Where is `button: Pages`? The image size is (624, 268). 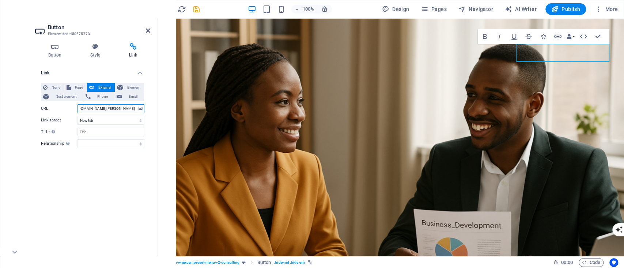
button: Pages is located at coordinates (433, 9).